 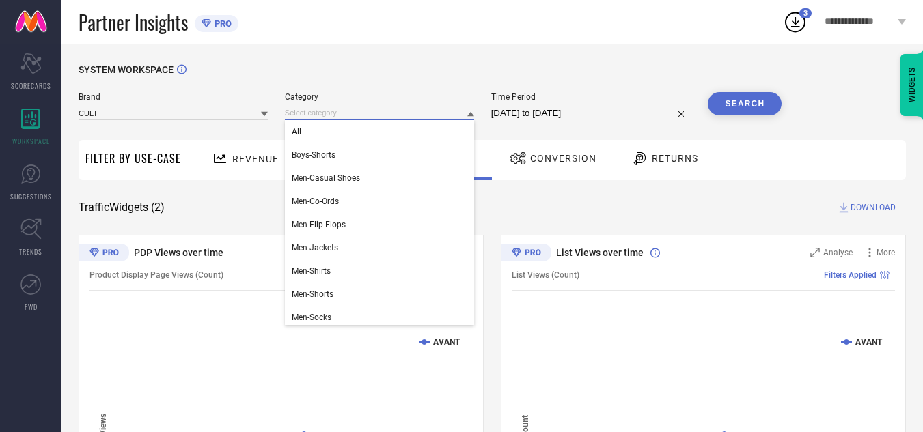 What do you see at coordinates (379, 113) in the screenshot?
I see `input: Select category` at bounding box center [379, 113].